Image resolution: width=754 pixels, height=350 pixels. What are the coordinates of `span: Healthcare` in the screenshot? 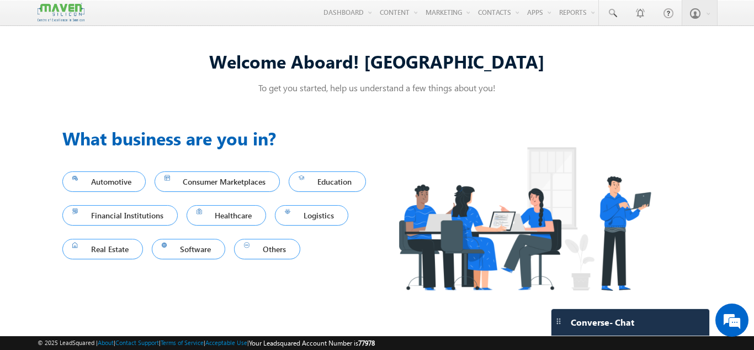 It's located at (226, 215).